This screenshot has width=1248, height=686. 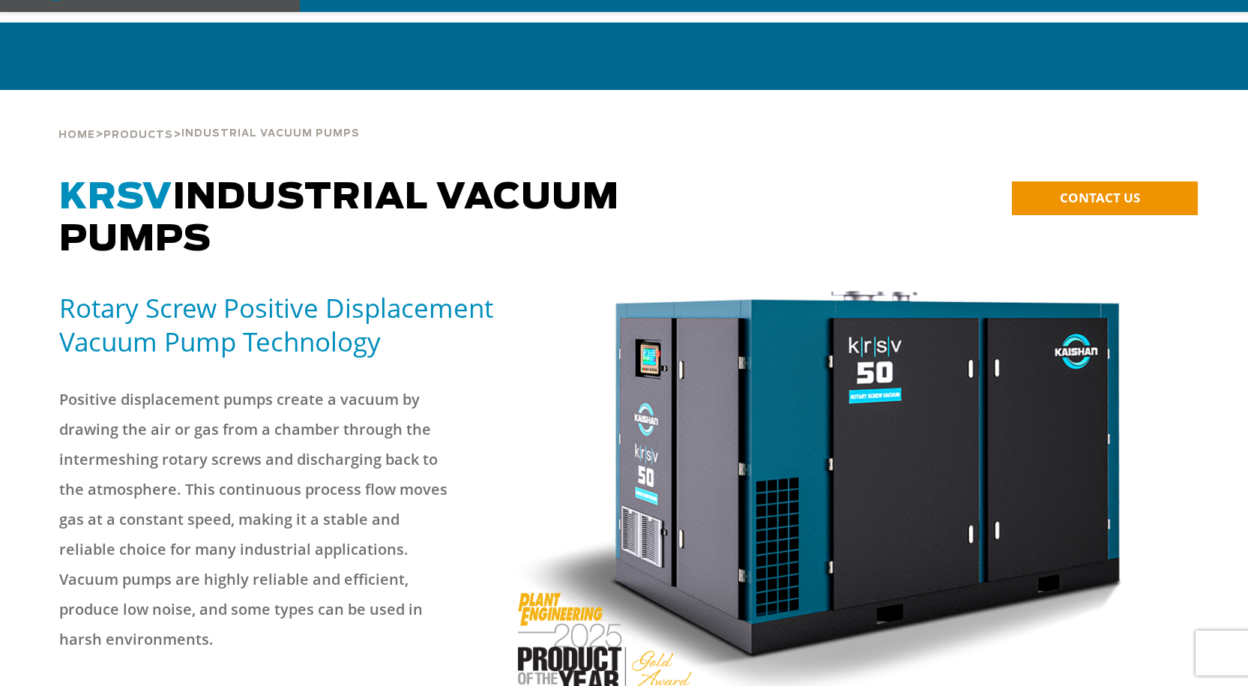 What do you see at coordinates (115, 198) in the screenshot?
I see `span: KRSV` at bounding box center [115, 198].